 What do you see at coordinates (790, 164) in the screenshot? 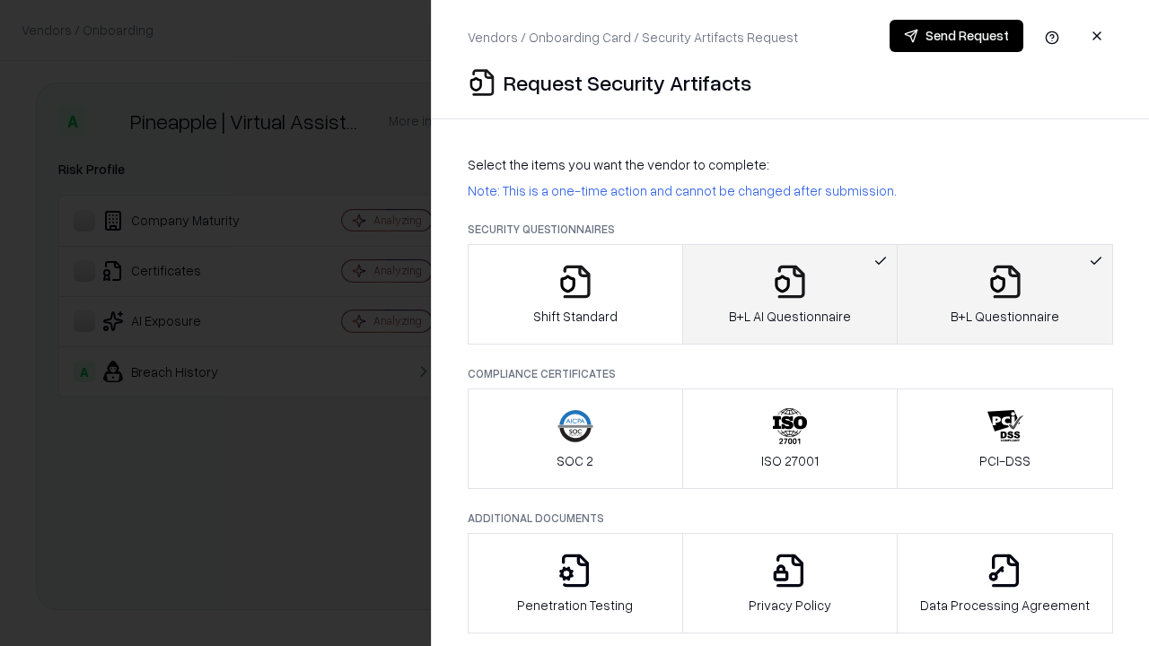
I see `p: Select the items you want the vendor to complete:` at bounding box center [790, 164].